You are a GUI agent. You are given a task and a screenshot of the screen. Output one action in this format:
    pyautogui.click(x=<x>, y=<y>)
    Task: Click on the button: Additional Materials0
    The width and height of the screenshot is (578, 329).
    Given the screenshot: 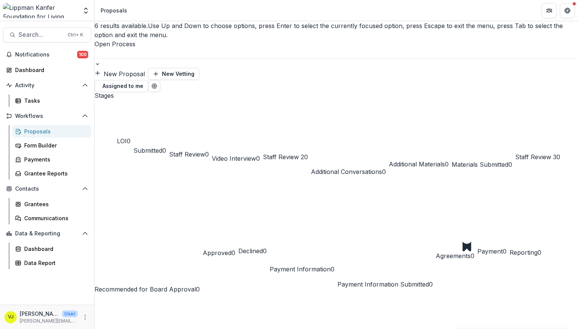 What is the action you would take?
    pyautogui.click(x=419, y=134)
    